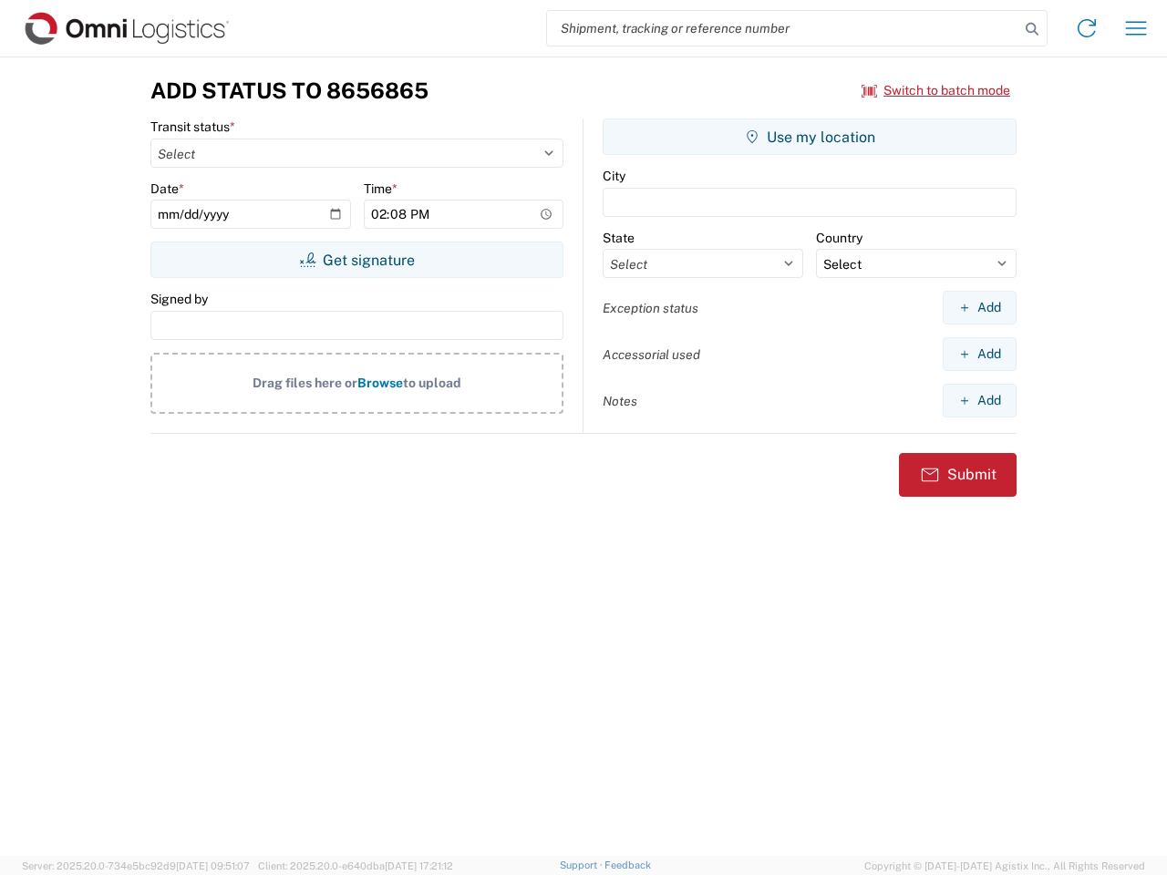 This screenshot has height=875, width=1167. I want to click on button: Use my location, so click(810, 137).